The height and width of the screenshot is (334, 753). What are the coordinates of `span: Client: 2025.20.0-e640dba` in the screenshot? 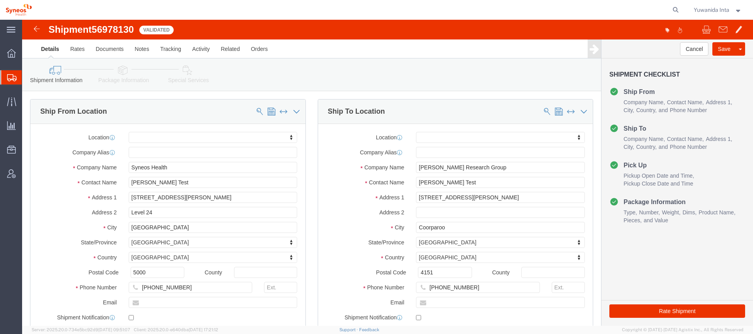 It's located at (176, 329).